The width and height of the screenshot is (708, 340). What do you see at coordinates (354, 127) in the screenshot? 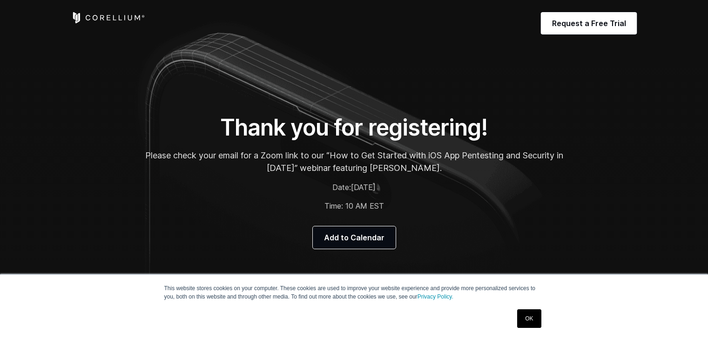
I see `h1: Thank you for registering!` at bounding box center [354, 127].